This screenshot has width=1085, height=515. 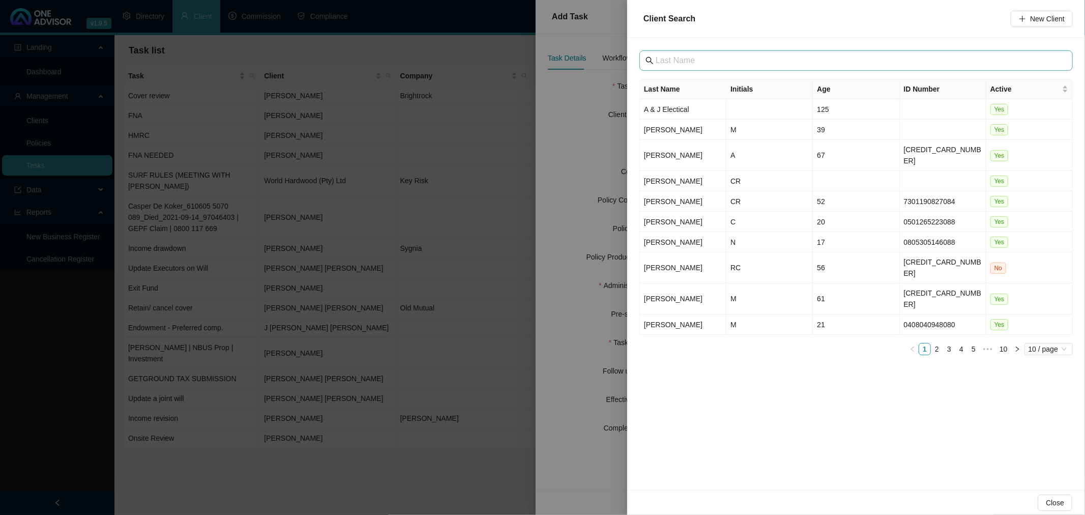 I want to click on a: 10, so click(x=1003, y=349).